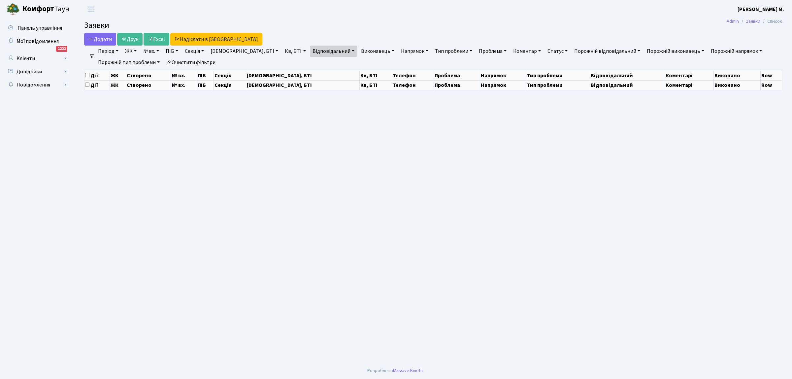 This screenshot has width=792, height=379. I want to click on a: Порожній виконавець, so click(676, 51).